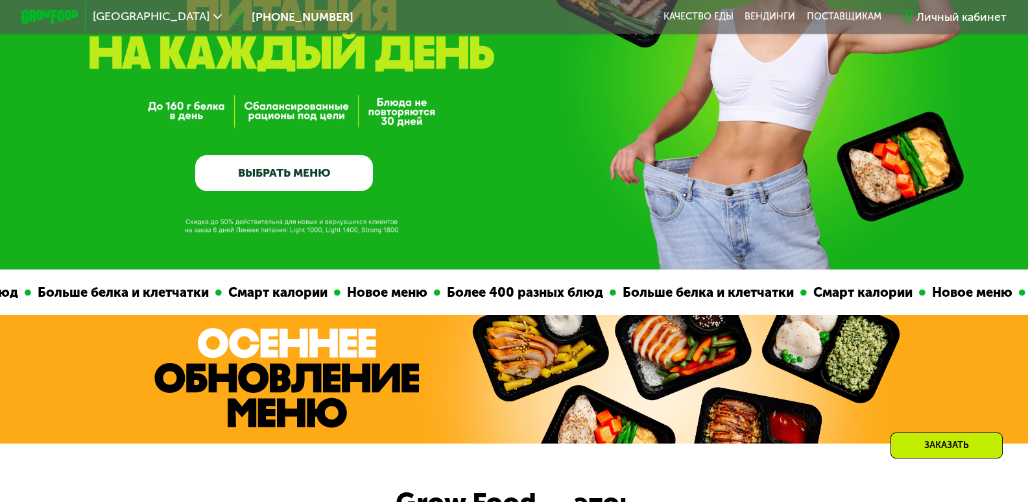 Image resolution: width=1028 pixels, height=502 pixels. I want to click on div: Более 400 разных блюд, so click(514, 292).